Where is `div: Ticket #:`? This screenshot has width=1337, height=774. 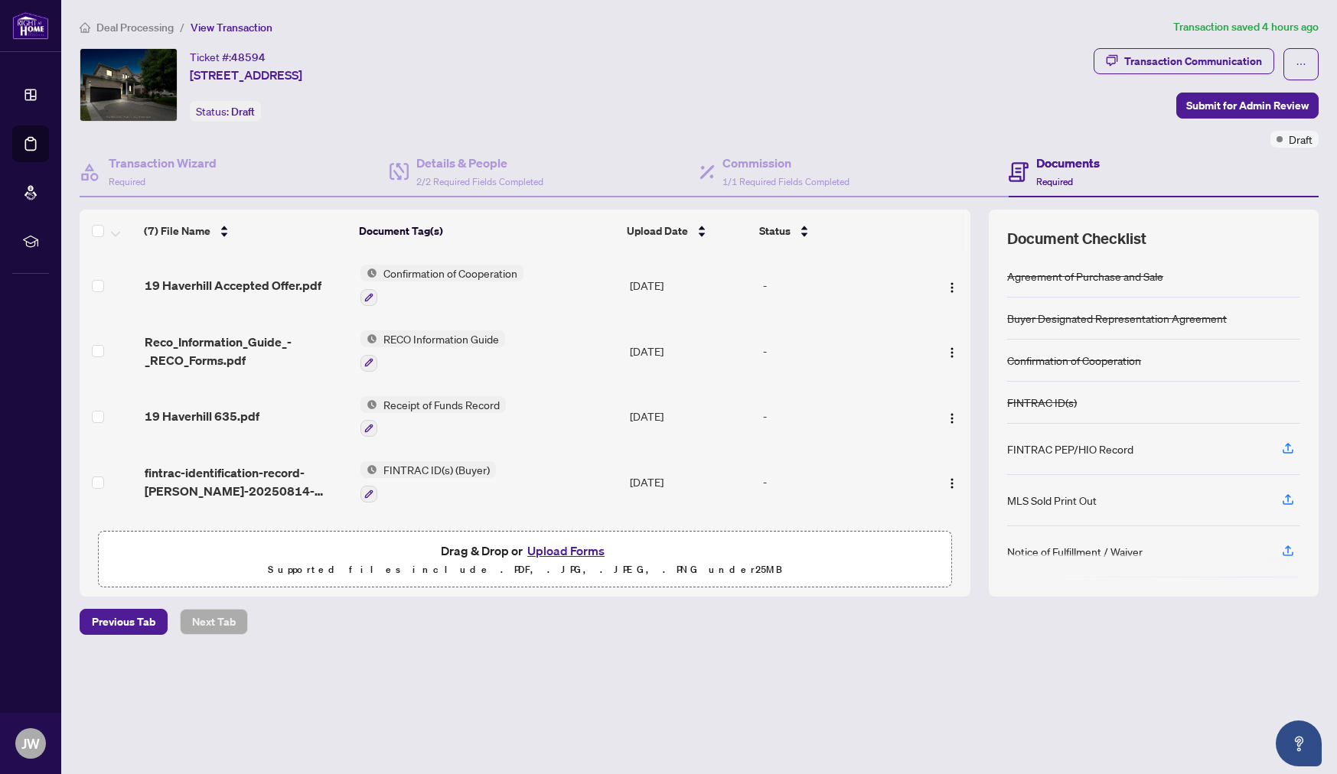
div: Ticket #: is located at coordinates (227, 57).